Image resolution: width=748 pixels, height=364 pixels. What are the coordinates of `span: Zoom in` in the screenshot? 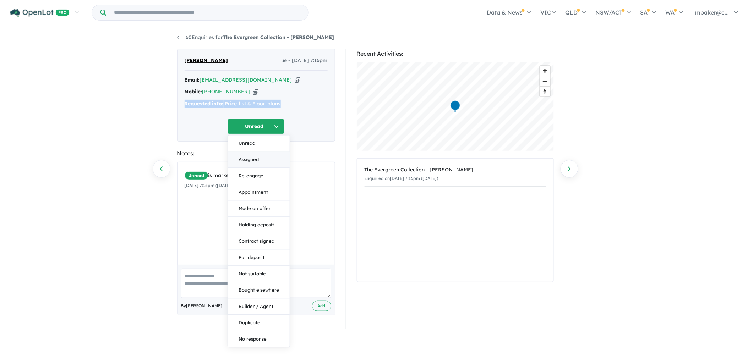 It's located at (545, 71).